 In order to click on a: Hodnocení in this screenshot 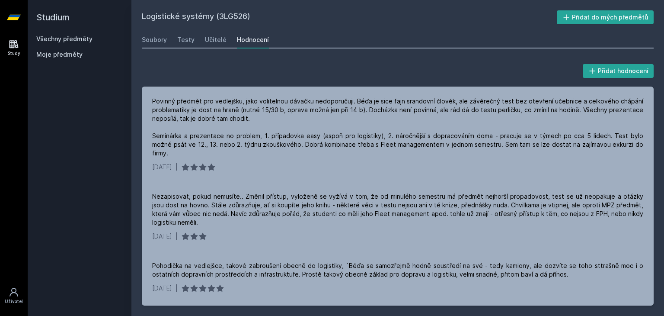, I will do `click(253, 40)`.